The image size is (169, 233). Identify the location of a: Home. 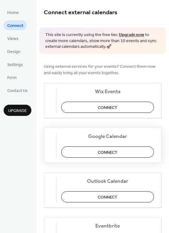
(13, 12).